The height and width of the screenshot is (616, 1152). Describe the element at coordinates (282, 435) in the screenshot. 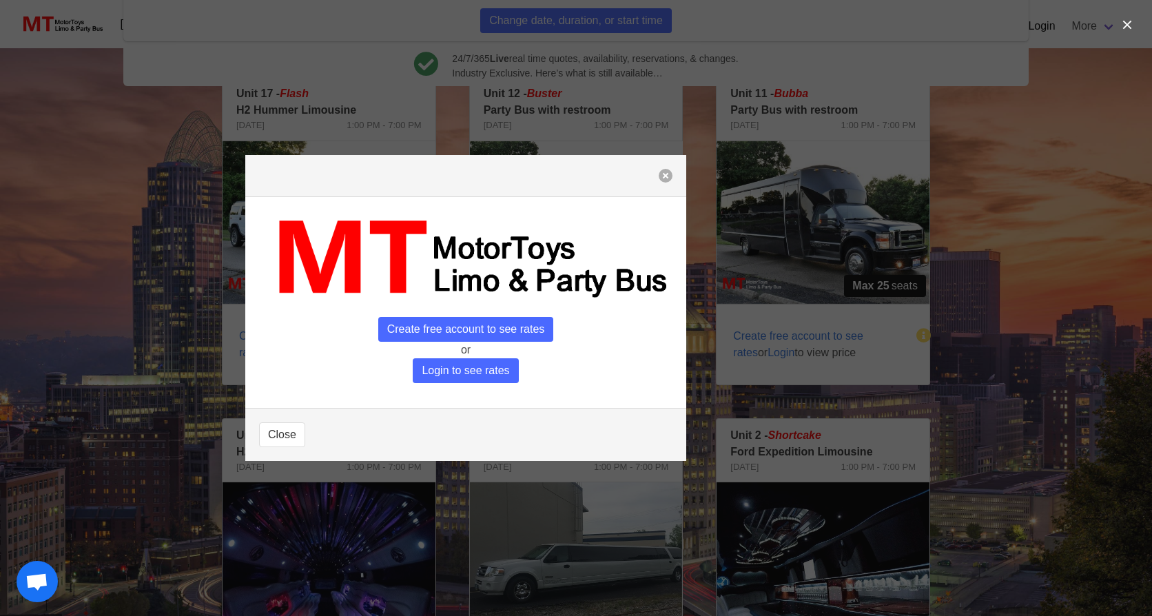

I see `button: Close` at that location.